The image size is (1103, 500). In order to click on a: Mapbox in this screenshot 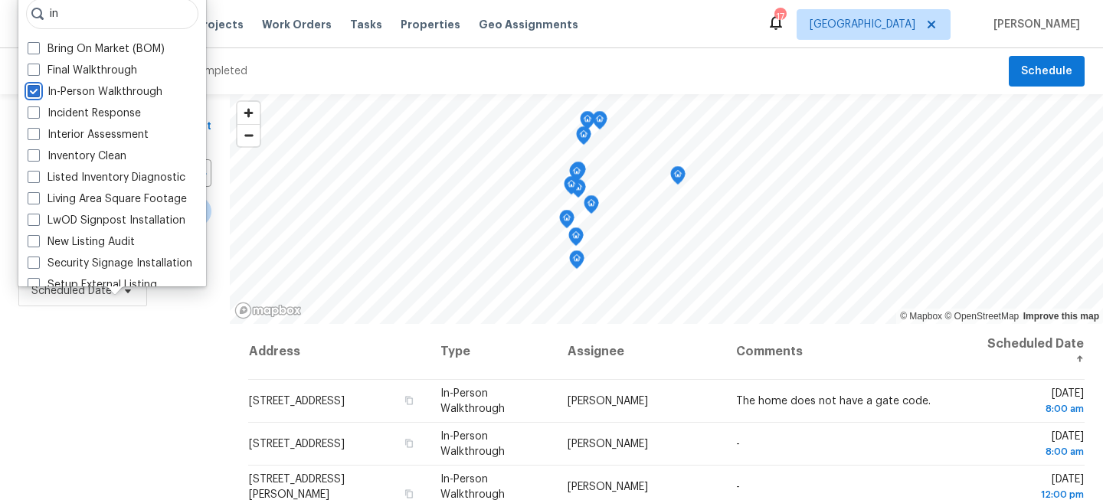, I will do `click(920, 316)`.